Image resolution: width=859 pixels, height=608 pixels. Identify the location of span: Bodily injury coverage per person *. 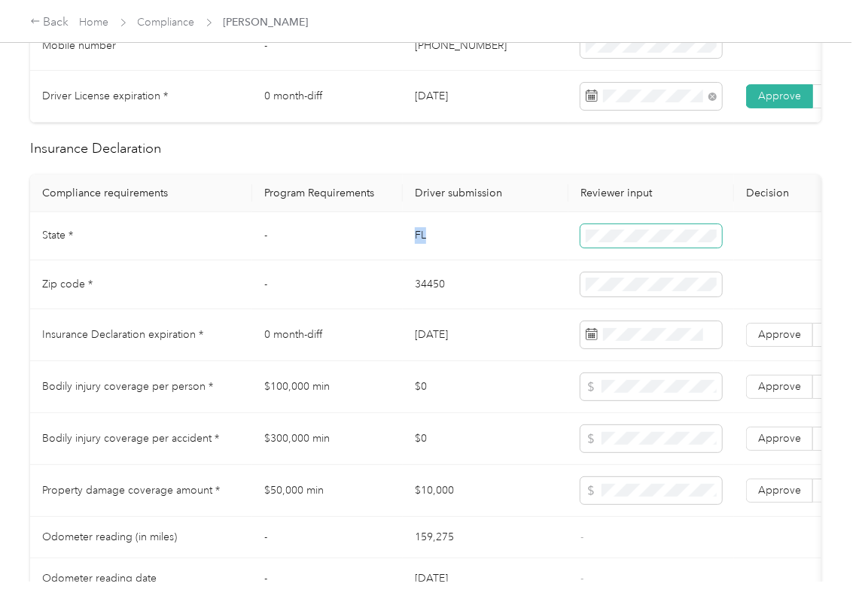
(127, 386).